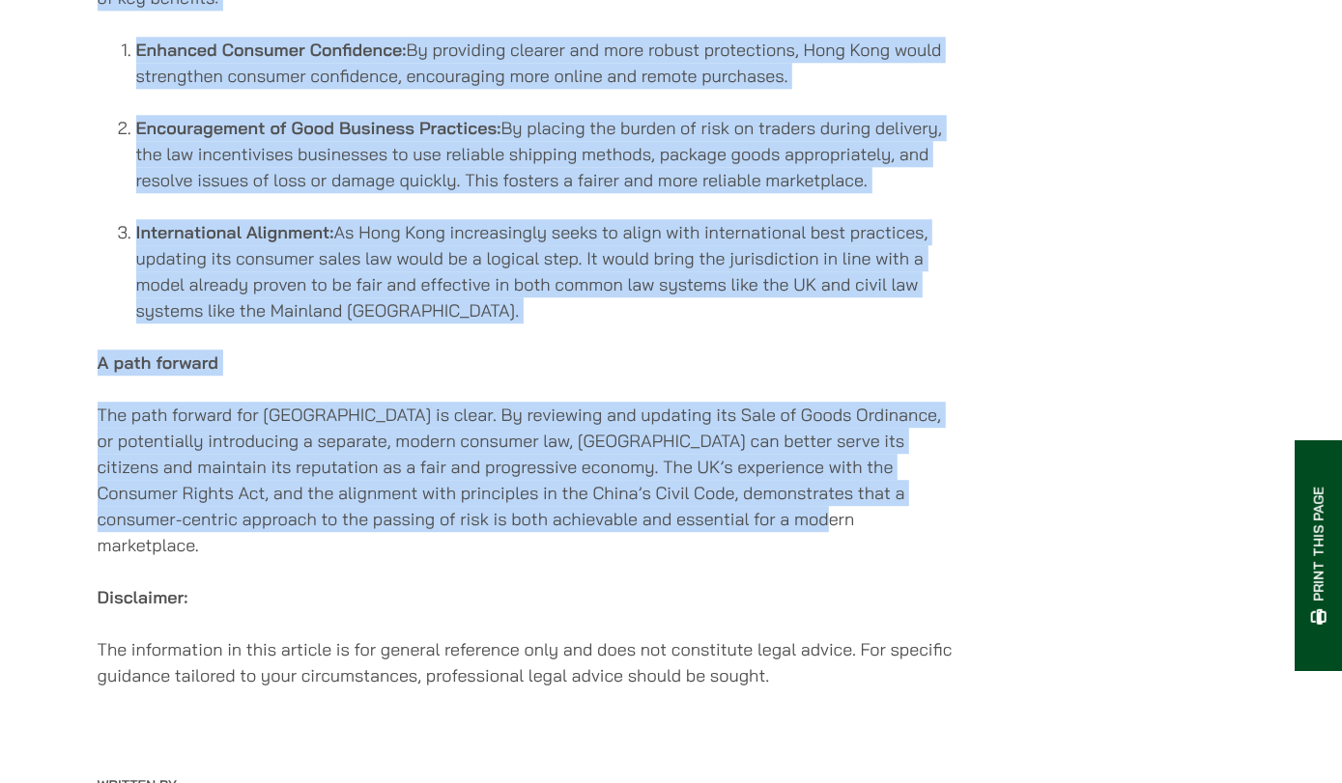 This screenshot has width=1342, height=783. I want to click on li: By providing clearer and more robust protections, Hong Kong would strengthen consumer confidence,..., so click(547, 63).